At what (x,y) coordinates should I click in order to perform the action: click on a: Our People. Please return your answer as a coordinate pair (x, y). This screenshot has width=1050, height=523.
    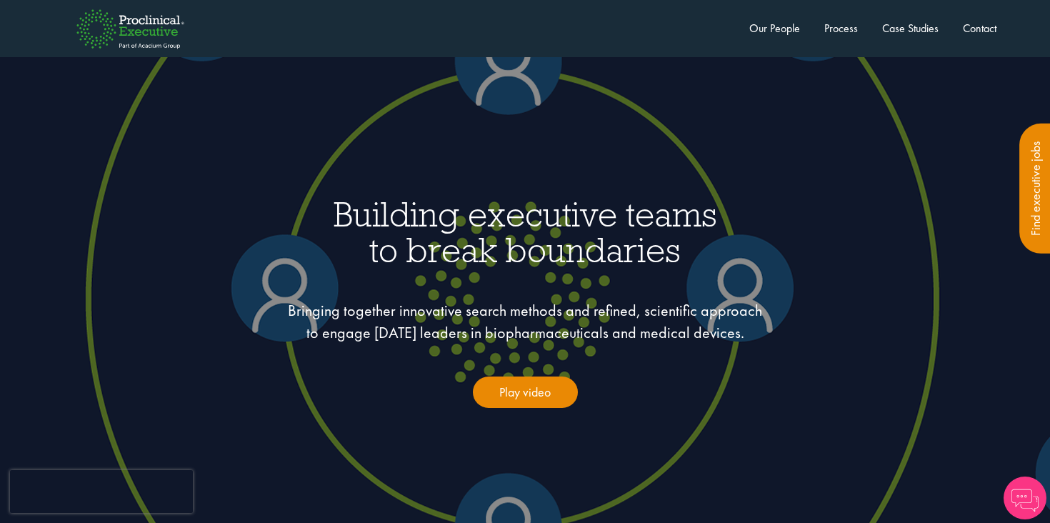
    Looking at the image, I should click on (774, 28).